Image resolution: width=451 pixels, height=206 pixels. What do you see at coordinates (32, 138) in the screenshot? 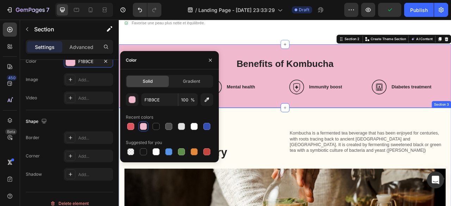
I see `div: Border` at bounding box center [32, 138].